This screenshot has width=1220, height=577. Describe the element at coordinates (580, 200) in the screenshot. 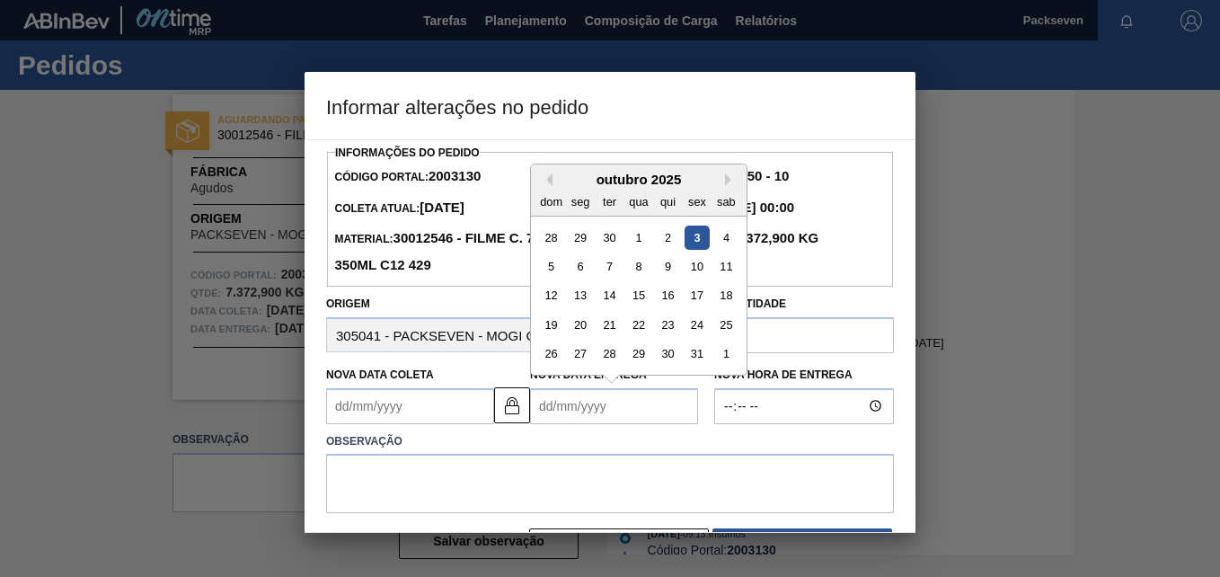

I see `div: seg` at that location.